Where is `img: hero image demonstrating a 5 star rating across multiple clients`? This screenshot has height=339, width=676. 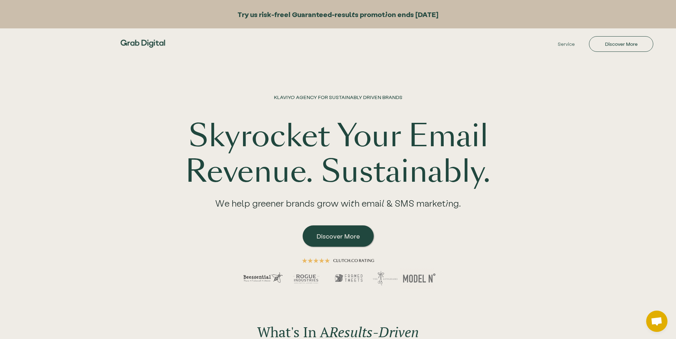 img: hero image demonstrating a 5 star rating across multiple clients is located at coordinates (338, 274).